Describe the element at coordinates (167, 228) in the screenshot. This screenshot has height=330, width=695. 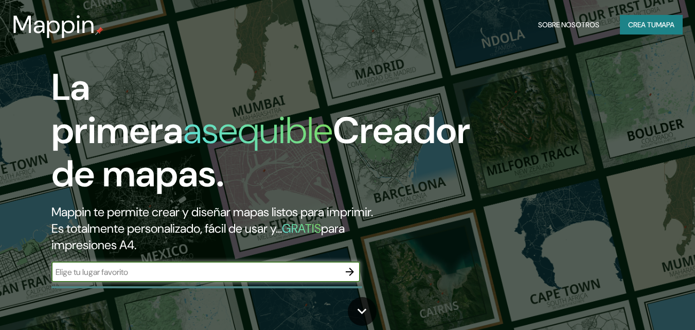
I see `font: Es totalmente personalizado, fácil de usar y...` at that location.